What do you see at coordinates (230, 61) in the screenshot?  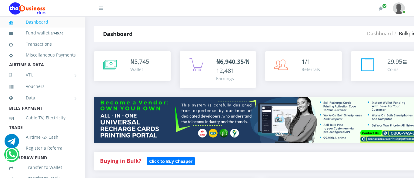 I see `b: ₦6,940.35` at bounding box center [230, 61].